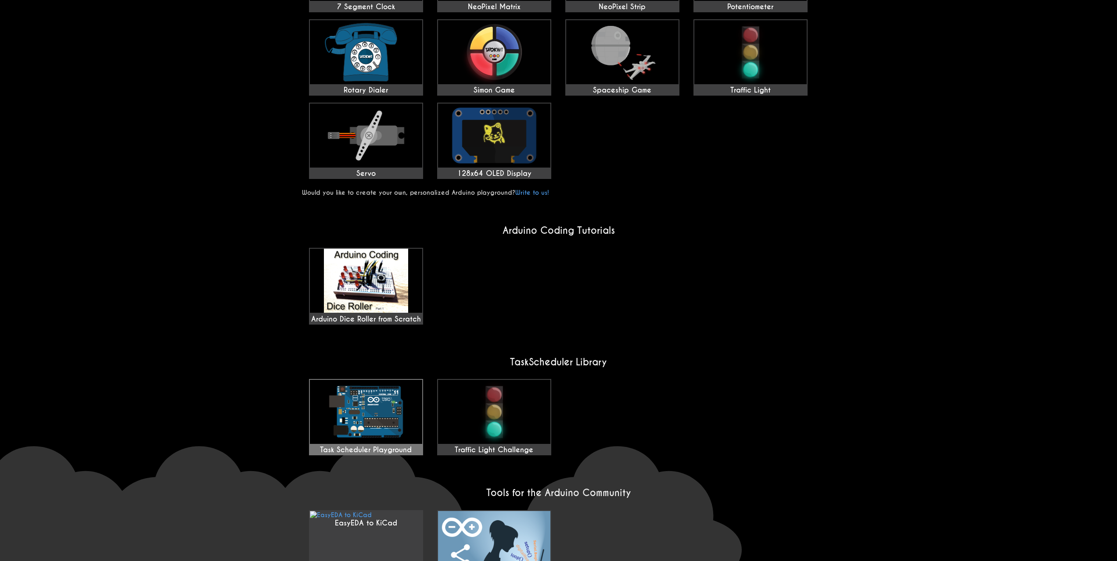  What do you see at coordinates (366, 174) in the screenshot?
I see `div: Servo` at bounding box center [366, 174].